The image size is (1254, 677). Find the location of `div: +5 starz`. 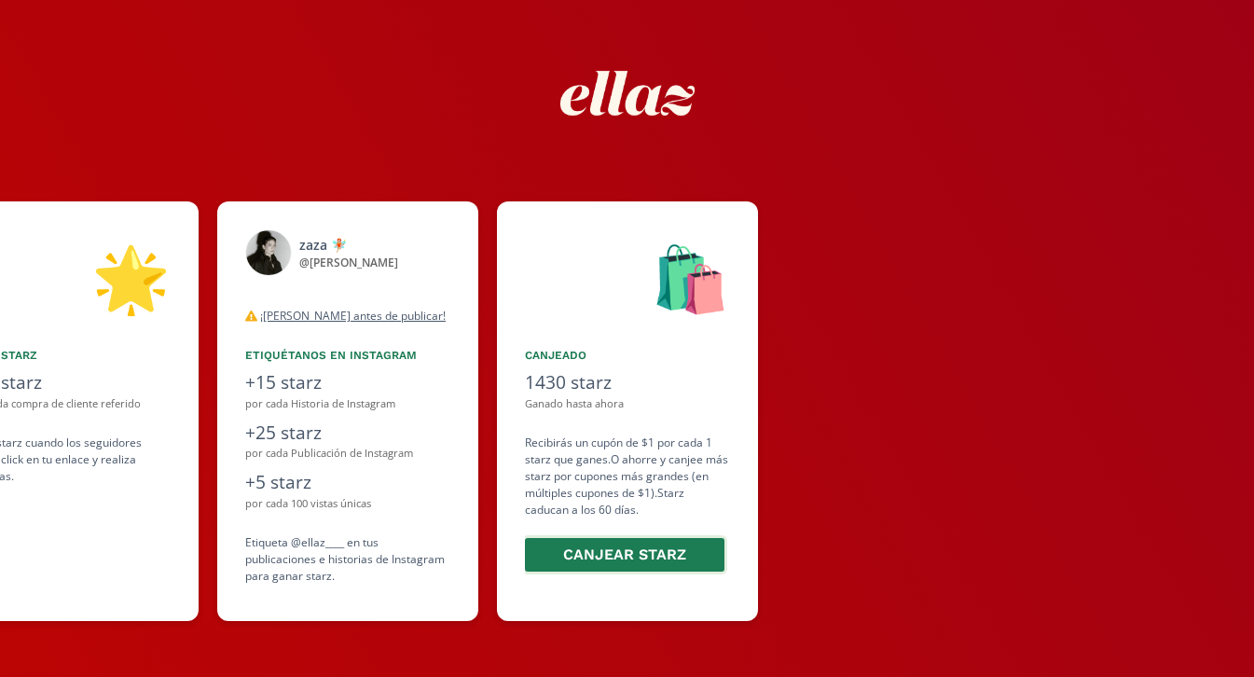

div: +5 starz is located at coordinates (348, 482).